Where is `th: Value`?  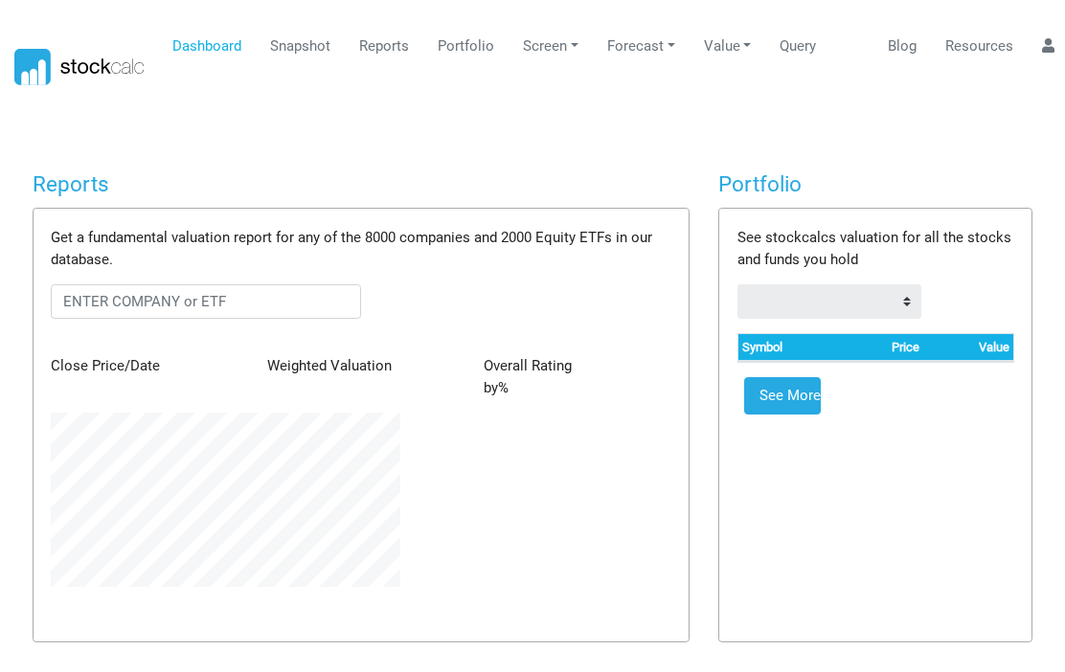 th: Value is located at coordinates (968, 348).